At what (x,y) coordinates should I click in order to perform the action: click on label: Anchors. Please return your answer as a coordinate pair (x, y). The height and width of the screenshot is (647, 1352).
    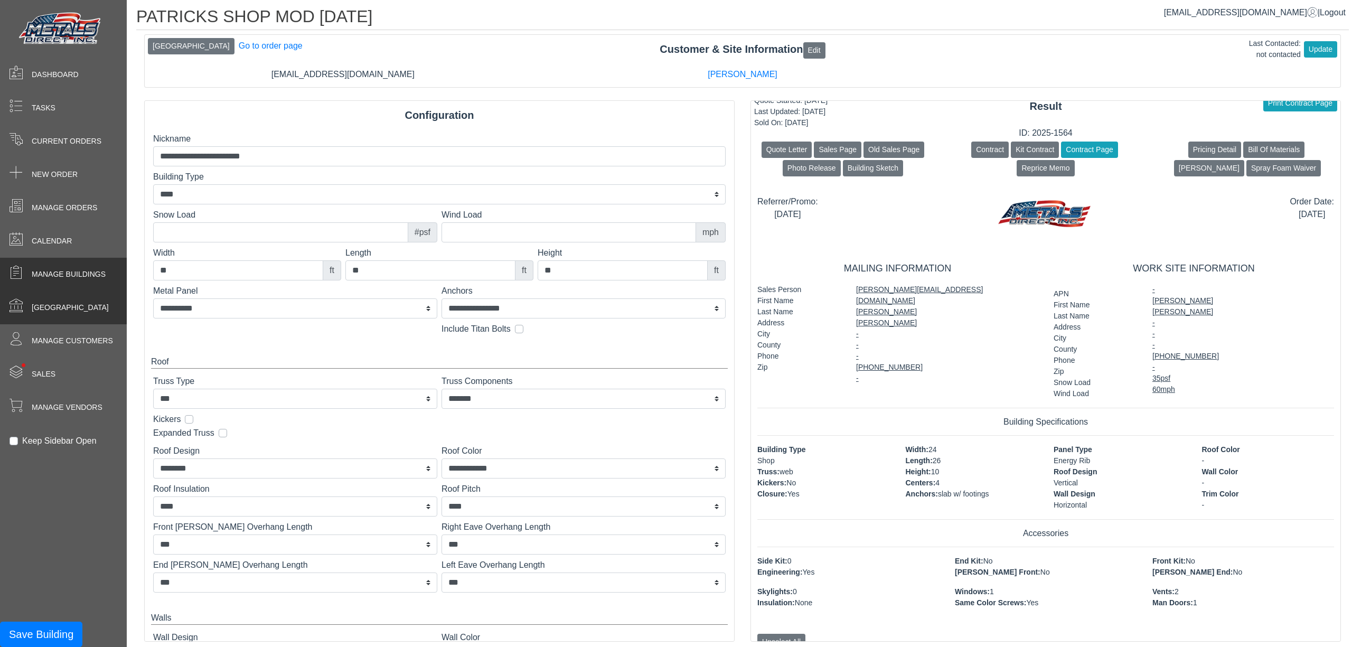
    Looking at the image, I should click on (584, 291).